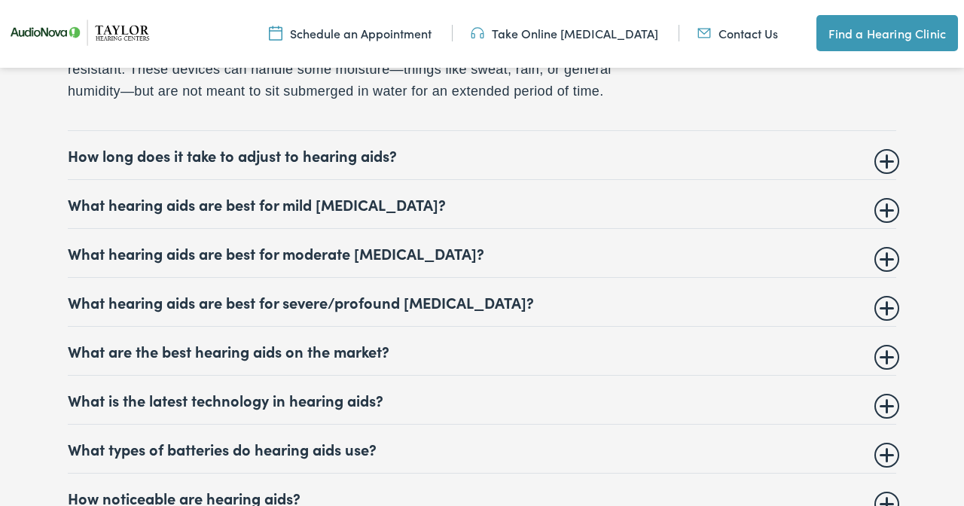 Image resolution: width=964 pixels, height=506 pixels. Describe the element at coordinates (887, 33) in the screenshot. I see `a: Find a Hearing Clinic` at that location.